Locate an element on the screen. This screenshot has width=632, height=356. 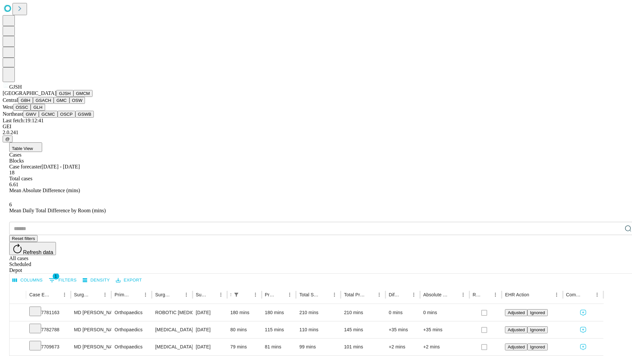
div: 81 mins is located at coordinates (279, 346).